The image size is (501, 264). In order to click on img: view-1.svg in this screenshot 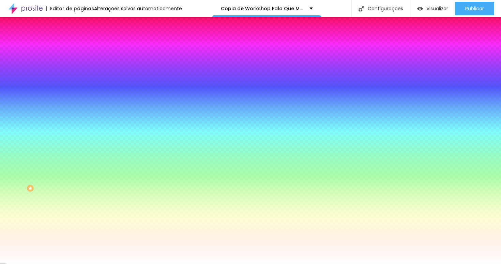, I will do `click(420, 9)`.